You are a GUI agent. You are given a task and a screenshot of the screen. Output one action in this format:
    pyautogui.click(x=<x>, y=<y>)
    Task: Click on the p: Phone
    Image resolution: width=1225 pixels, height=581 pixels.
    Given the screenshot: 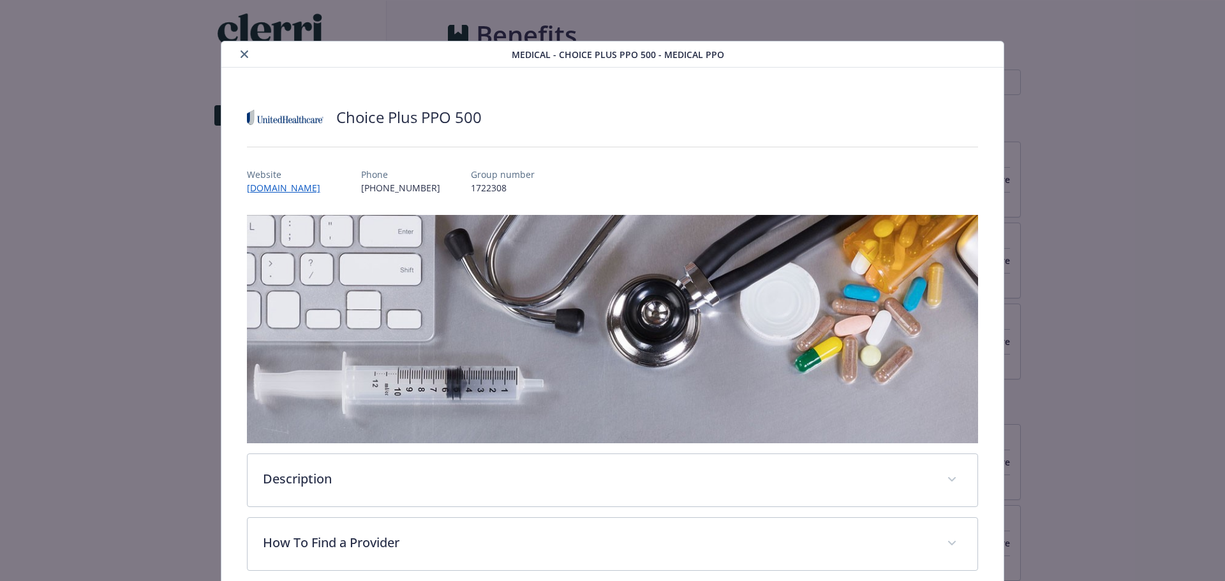 What is the action you would take?
    pyautogui.click(x=401, y=174)
    